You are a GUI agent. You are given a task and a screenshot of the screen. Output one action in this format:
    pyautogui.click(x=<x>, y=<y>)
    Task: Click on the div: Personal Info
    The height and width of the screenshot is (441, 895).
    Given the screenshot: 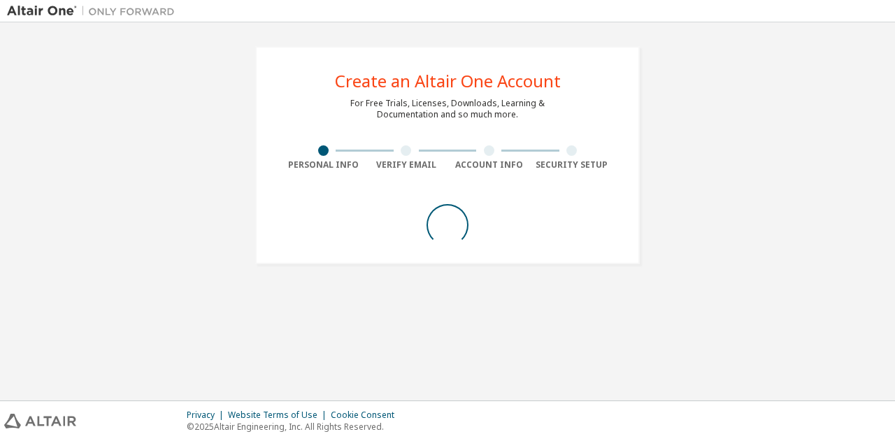 What is the action you would take?
    pyautogui.click(x=323, y=165)
    